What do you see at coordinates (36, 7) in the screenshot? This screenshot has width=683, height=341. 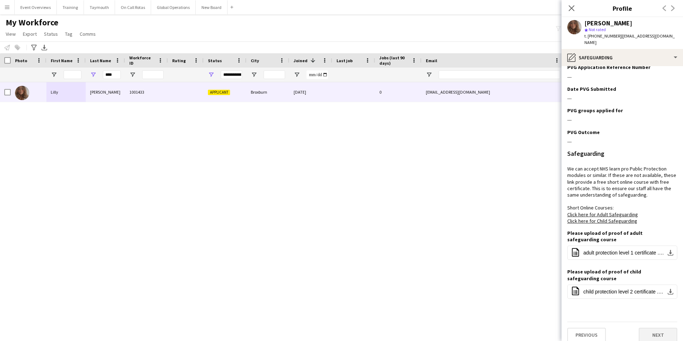 I see `button: Event Overviews` at bounding box center [36, 7].